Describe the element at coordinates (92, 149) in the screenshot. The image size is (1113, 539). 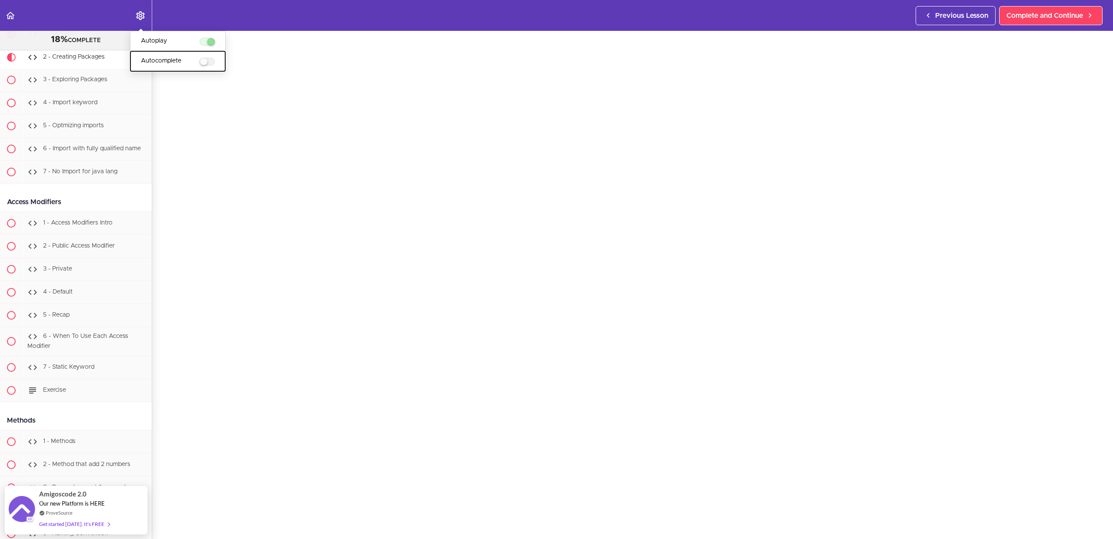
I see `span: 6 - Import with fully qualified name` at that location.